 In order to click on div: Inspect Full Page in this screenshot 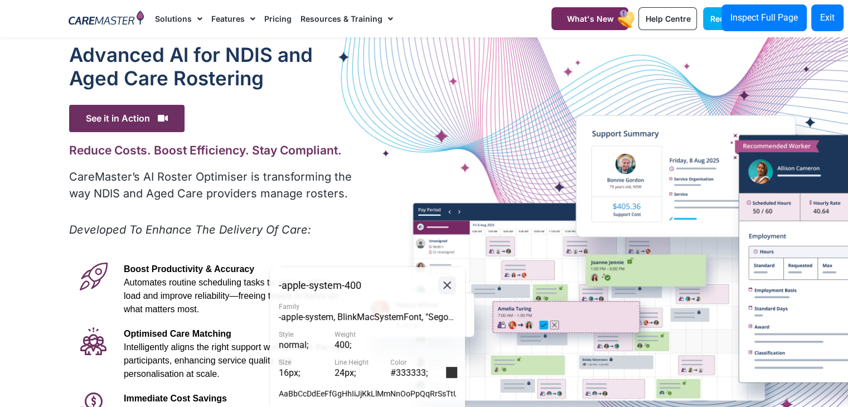, I will do `click(764, 18)`.